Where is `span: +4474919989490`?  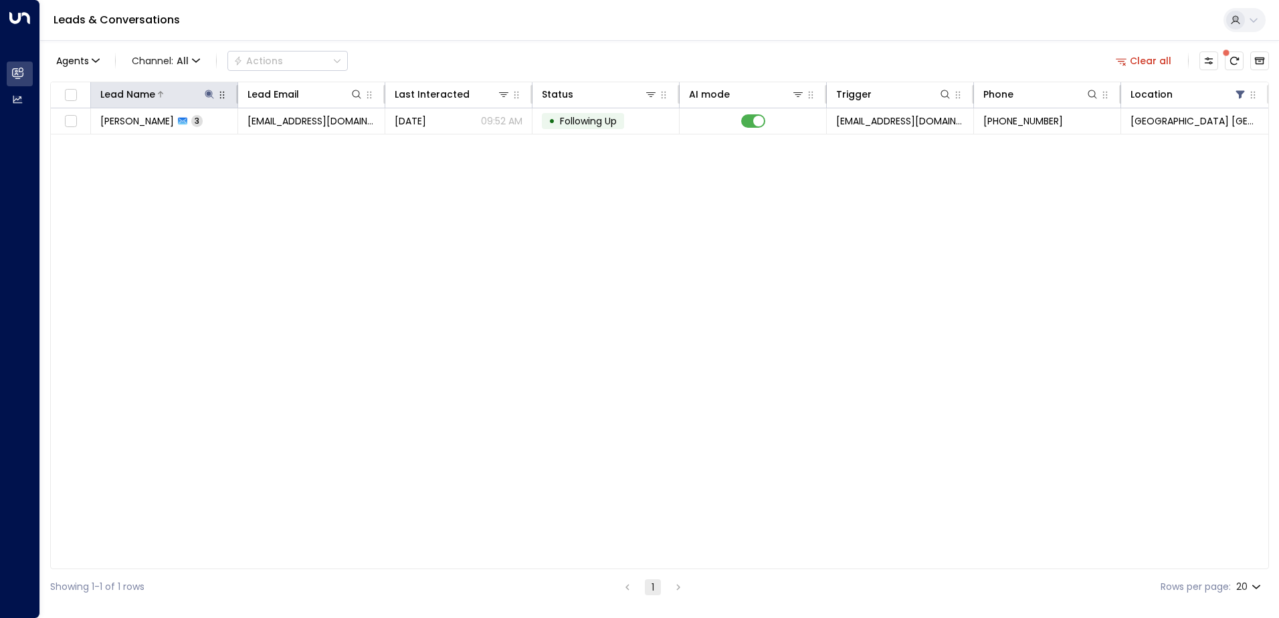
span: +4474919989490 is located at coordinates (1023, 121).